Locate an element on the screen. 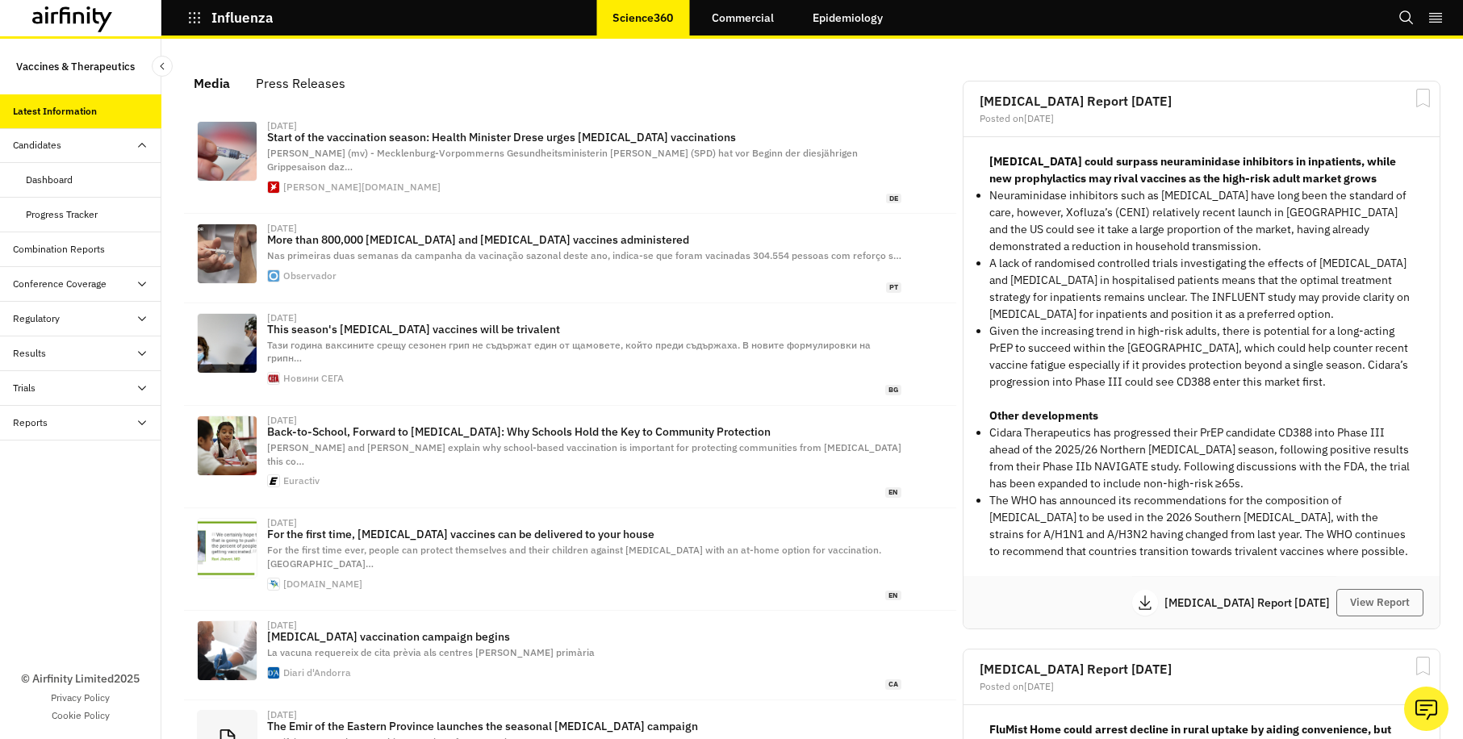 Image resolution: width=1463 pixels, height=739 pixels. p: © Airfinity Limited 2025 is located at coordinates (80, 678).